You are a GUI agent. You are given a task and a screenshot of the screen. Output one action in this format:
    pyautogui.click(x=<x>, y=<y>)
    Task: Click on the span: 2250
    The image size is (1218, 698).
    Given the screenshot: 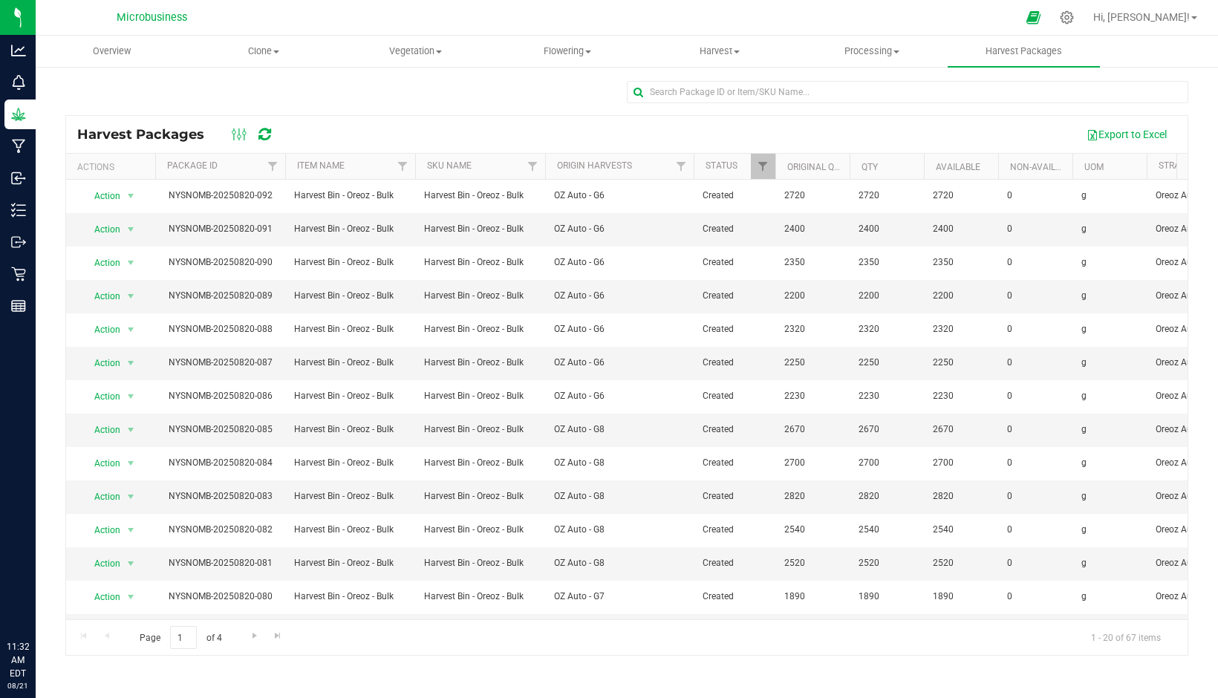 What is the action you would take?
    pyautogui.click(x=813, y=362)
    